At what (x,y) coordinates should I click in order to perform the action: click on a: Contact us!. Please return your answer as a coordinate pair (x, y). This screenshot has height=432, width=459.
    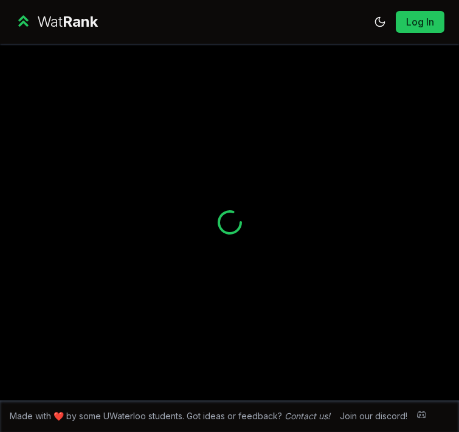
    Looking at the image, I should click on (307, 416).